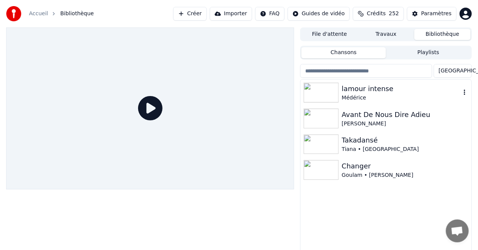  Describe the element at coordinates (319, 14) in the screenshot. I see `button: Guides de vidéo` at that location.